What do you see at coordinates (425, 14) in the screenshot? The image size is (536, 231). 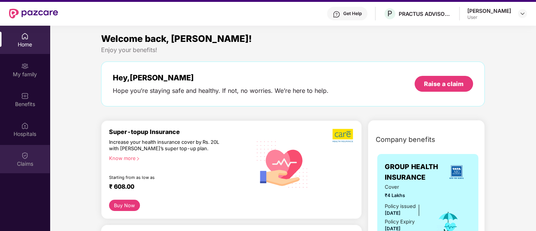 I see `div: PRACTUS ADVISORS PRIVATE LIMITED` at bounding box center [425, 14].